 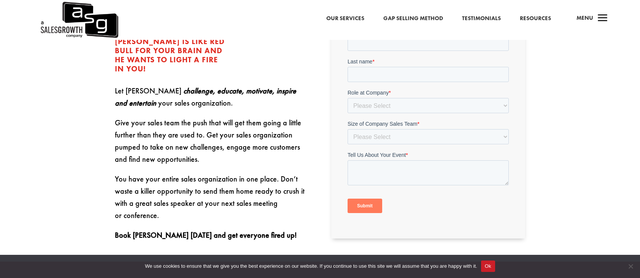 What do you see at coordinates (602, 19) in the screenshot?
I see `span: a` at bounding box center [602, 19].